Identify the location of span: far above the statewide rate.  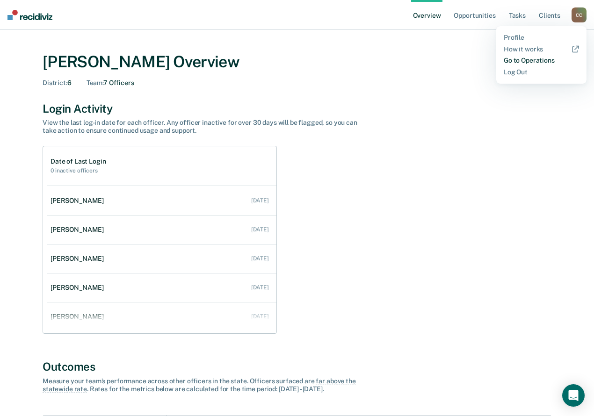
(199, 385).